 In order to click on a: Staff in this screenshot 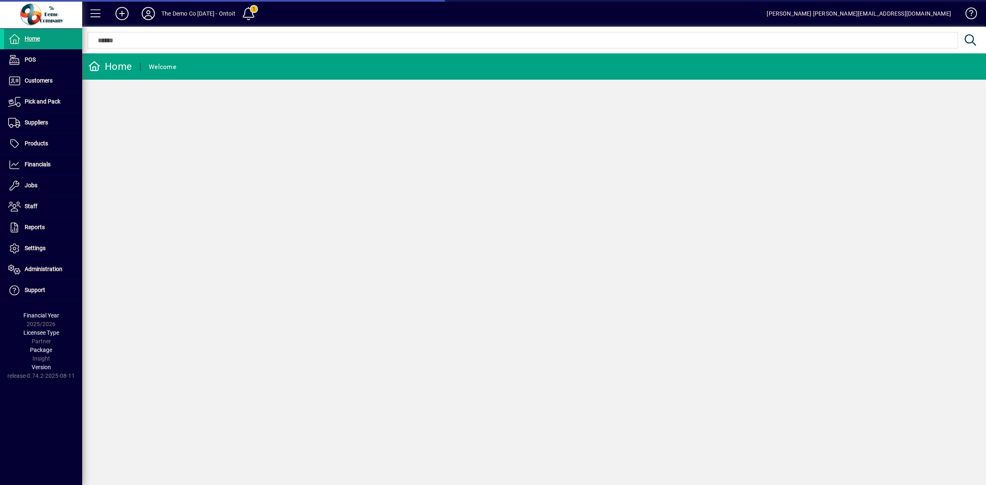, I will do `click(43, 207)`.